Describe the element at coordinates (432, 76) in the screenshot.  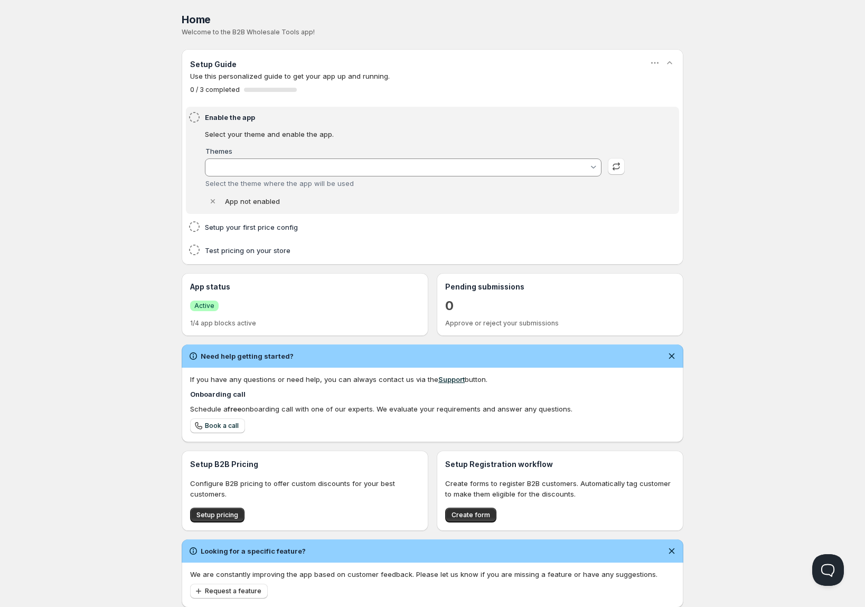
I see `p: Use this personalized guide to get your app up and running.` at that location.